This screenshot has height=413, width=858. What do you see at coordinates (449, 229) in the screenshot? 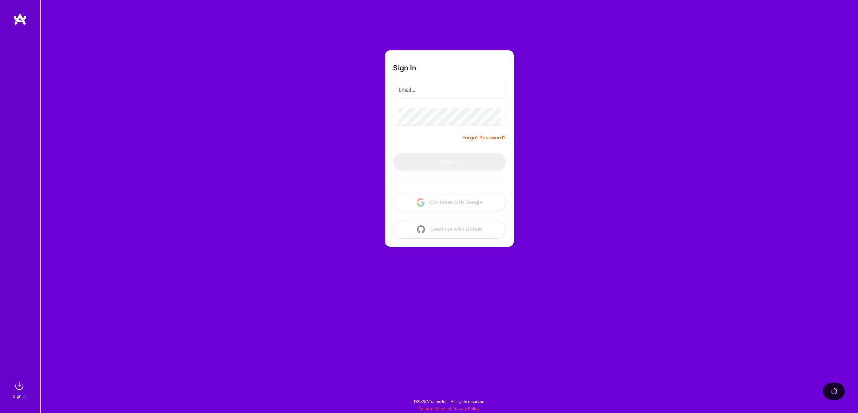
I see `button: Continue with Github` at bounding box center [449, 229].